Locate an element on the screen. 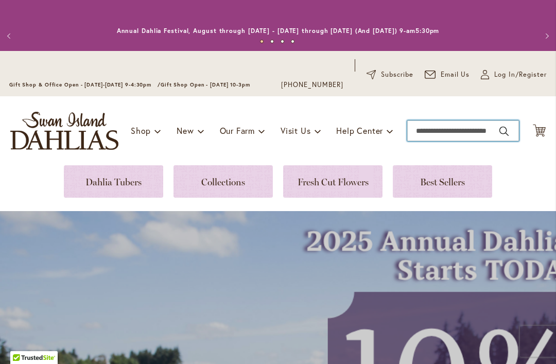 The height and width of the screenshot is (364, 556). span: Log In/Register is located at coordinates (520, 75).